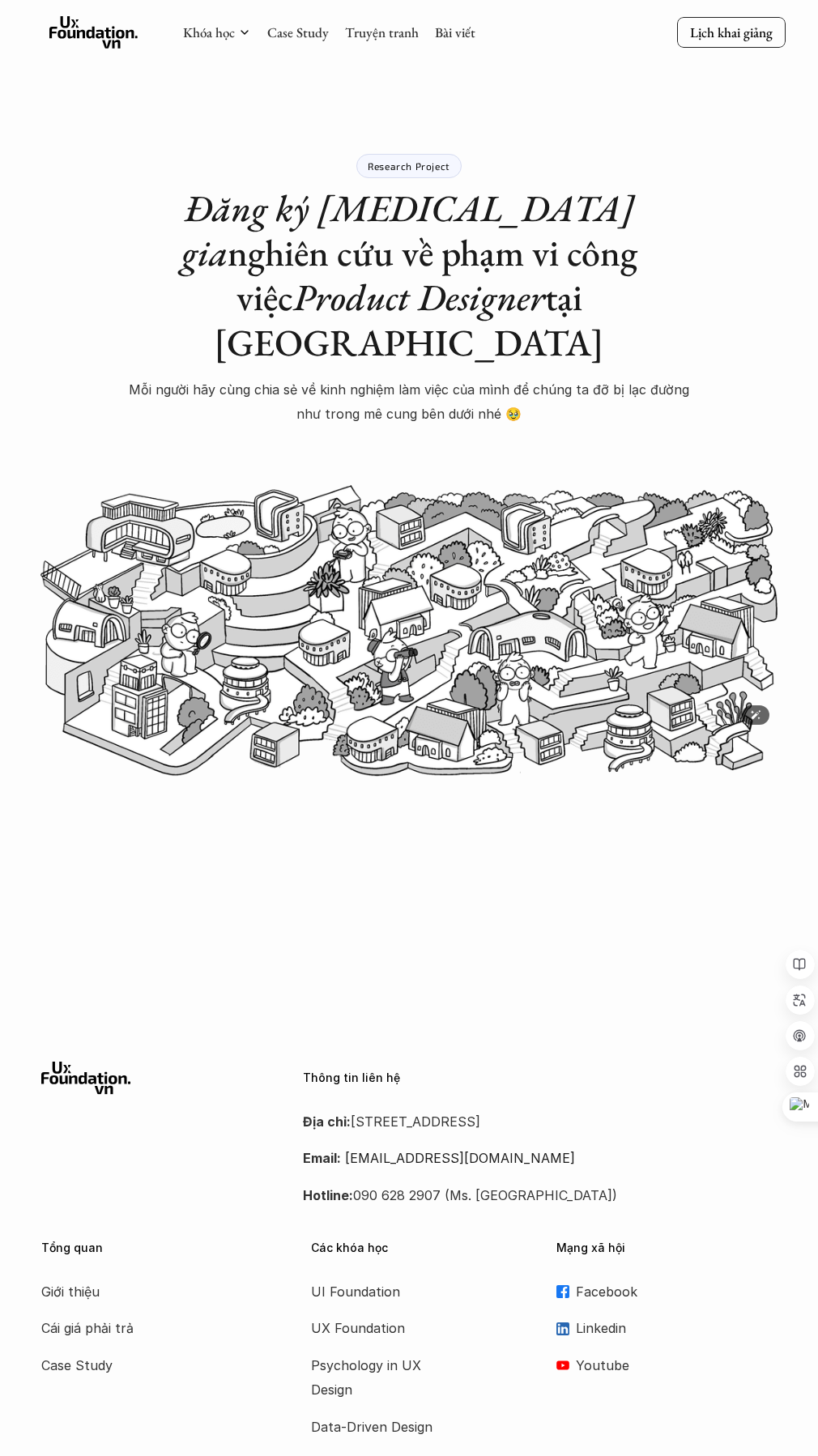  I want to click on p: Mạng xã hội, so click(666, 1247).